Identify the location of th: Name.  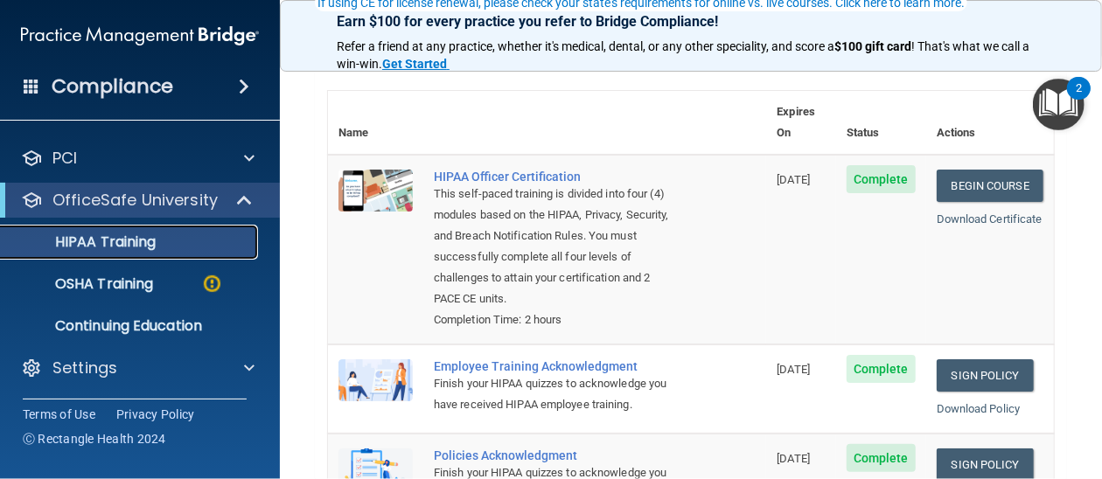
(375, 122).